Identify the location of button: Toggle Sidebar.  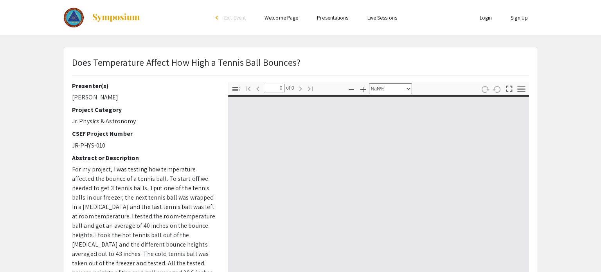
(236, 89).